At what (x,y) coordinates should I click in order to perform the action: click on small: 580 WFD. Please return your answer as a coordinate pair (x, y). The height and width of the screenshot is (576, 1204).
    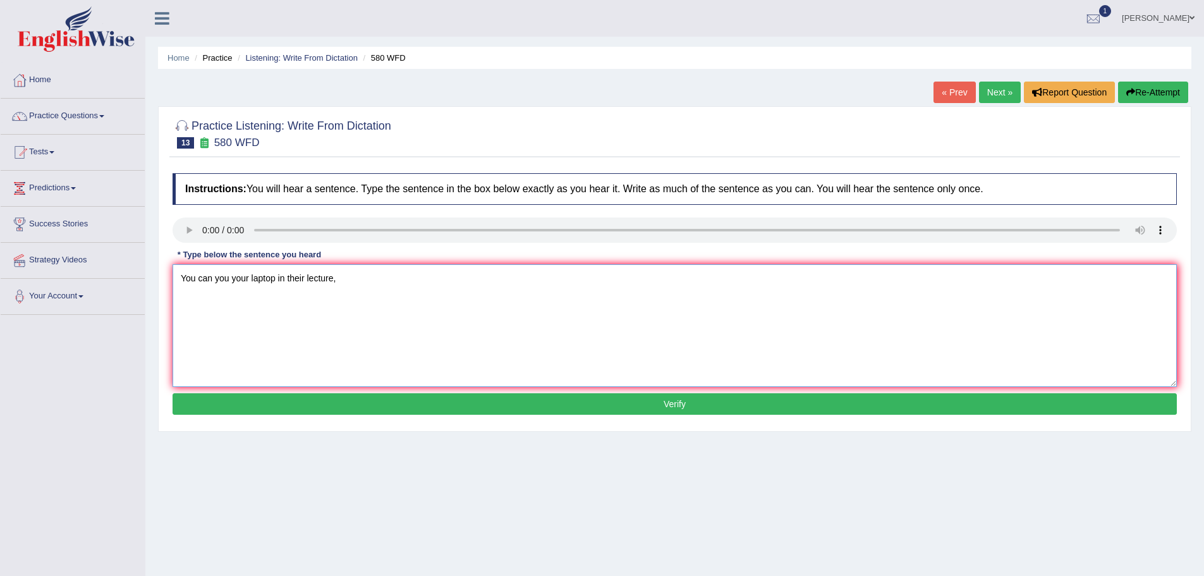
    Looking at the image, I should click on (237, 142).